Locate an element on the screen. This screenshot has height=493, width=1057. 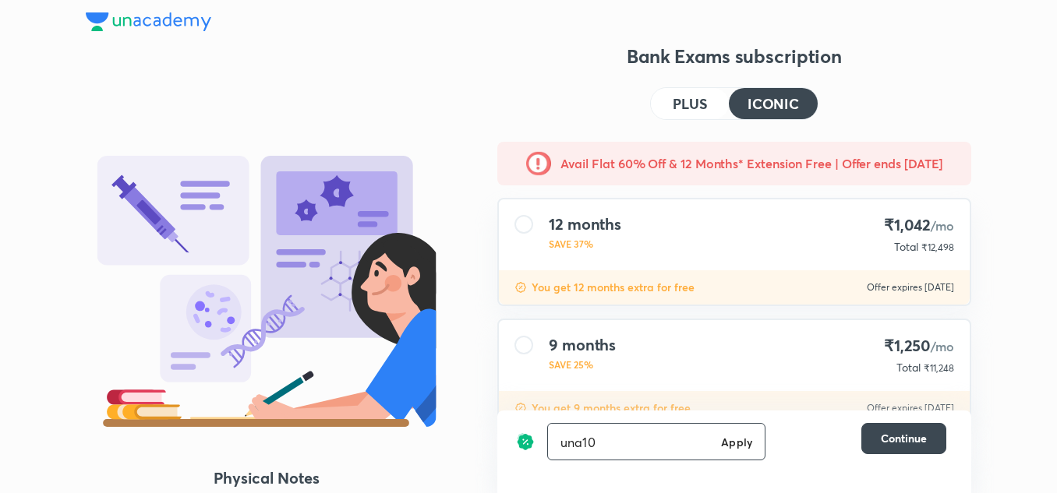
p: SAVE 25% is located at coordinates (582, 365).